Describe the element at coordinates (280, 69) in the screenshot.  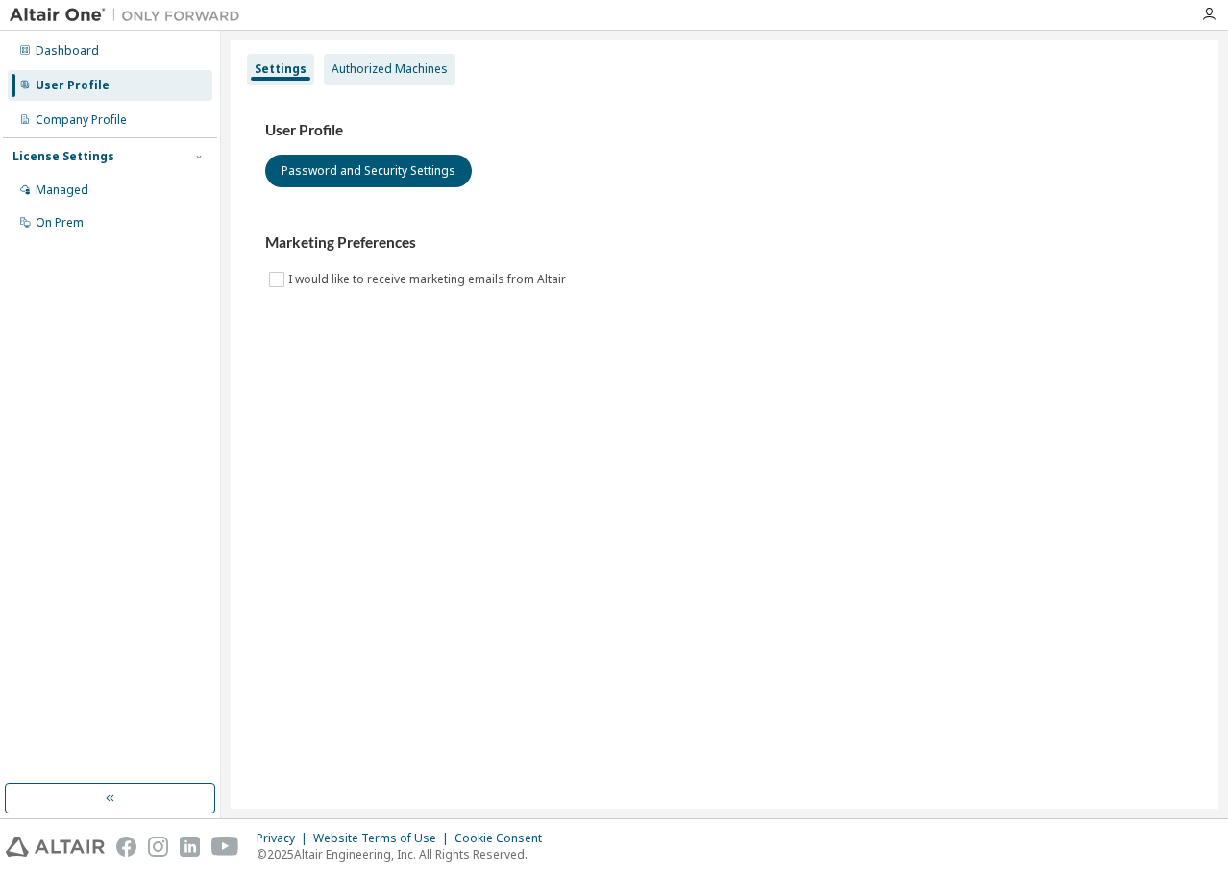
I see `div: Settings` at that location.